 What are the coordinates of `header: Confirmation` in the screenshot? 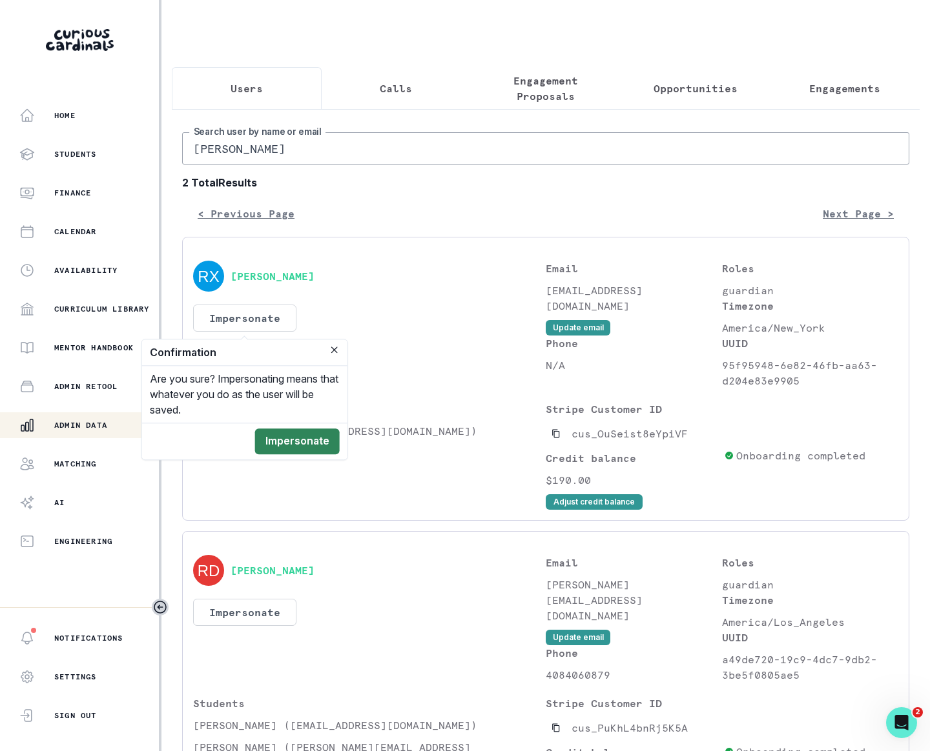 It's located at (245, 352).